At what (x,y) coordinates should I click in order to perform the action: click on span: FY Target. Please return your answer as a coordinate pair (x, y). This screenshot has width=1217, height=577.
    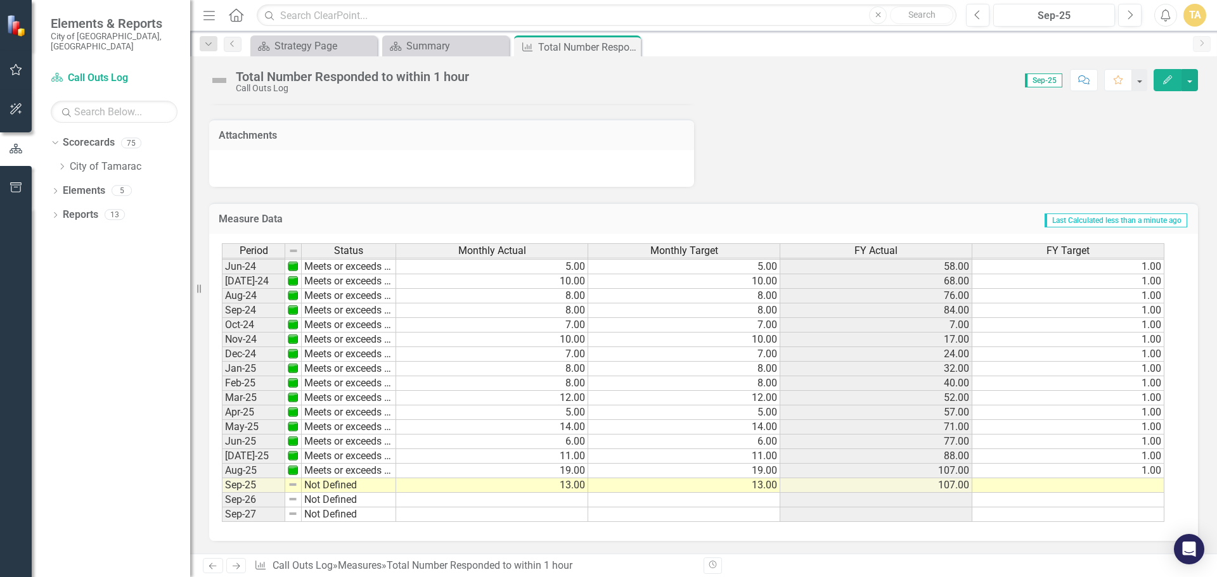
    Looking at the image, I should click on (1068, 251).